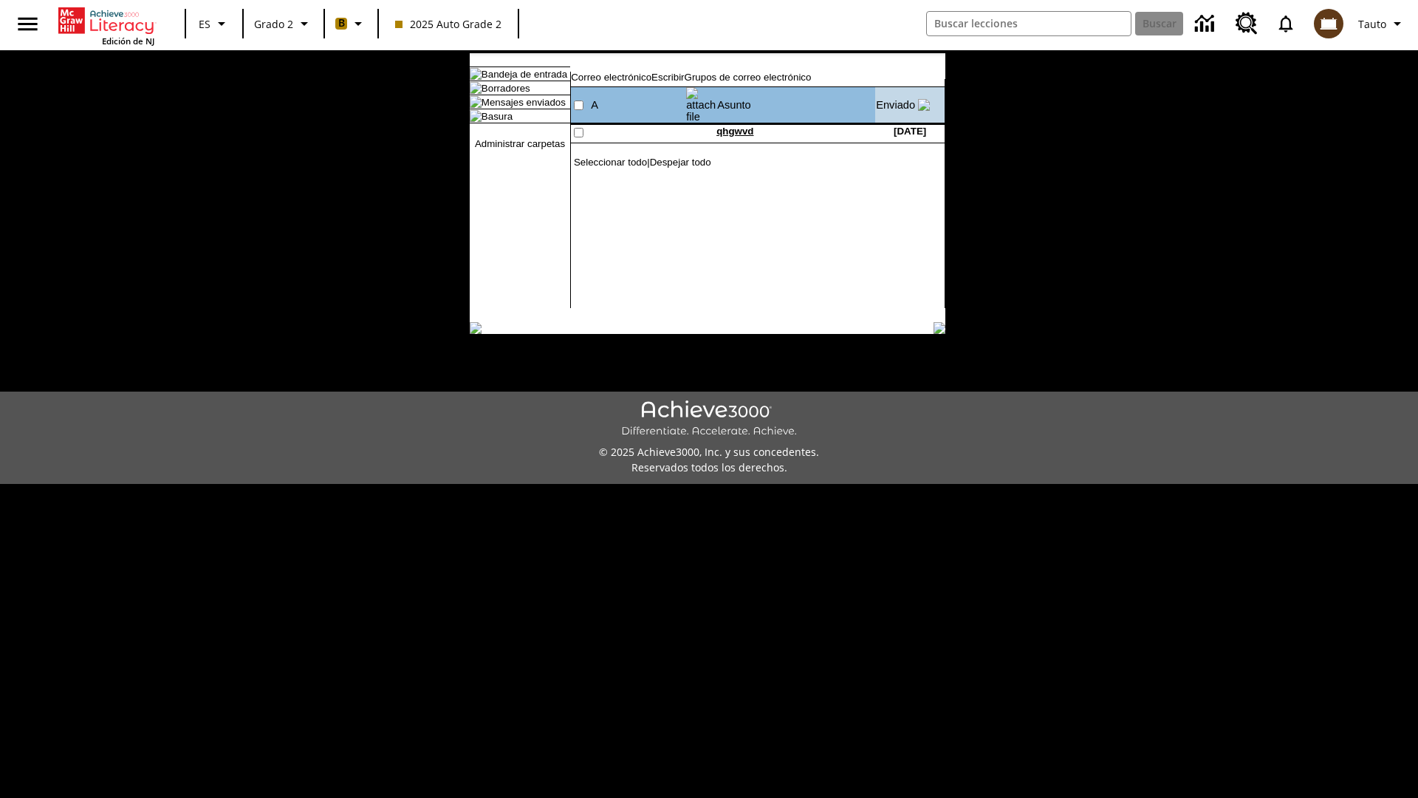 Image resolution: width=1418 pixels, height=798 pixels. Describe the element at coordinates (476, 88) in the screenshot. I see `img: folder_icon_pick.gif` at that location.